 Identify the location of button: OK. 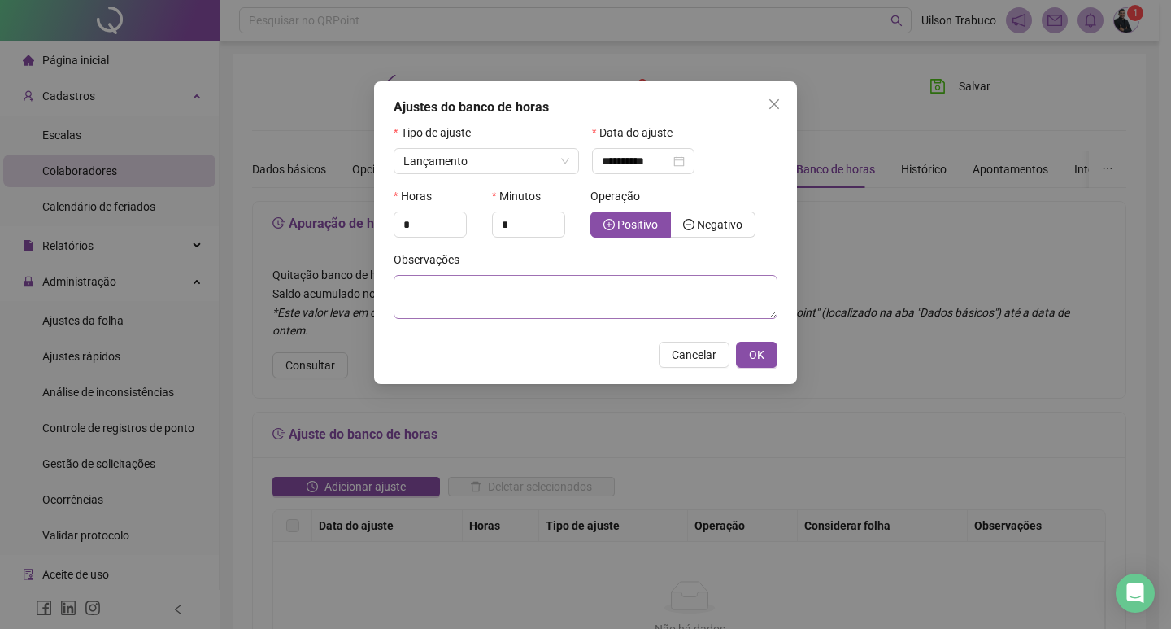
(756, 355).